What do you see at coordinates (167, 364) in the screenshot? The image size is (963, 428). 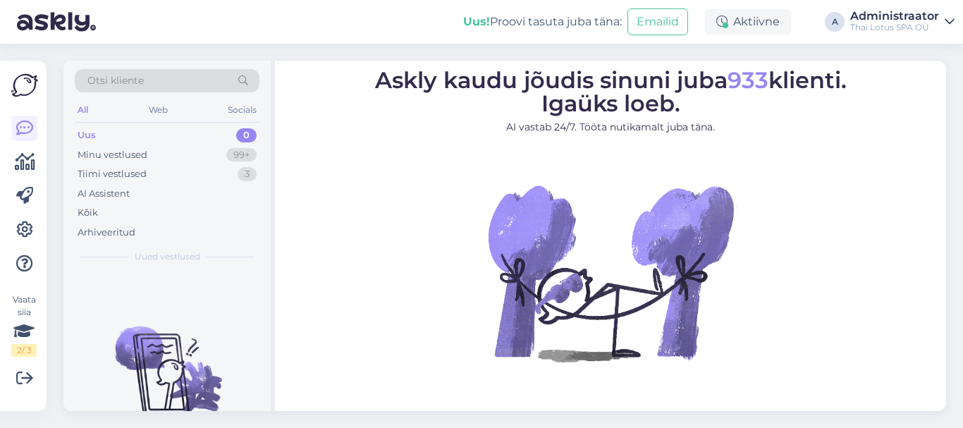 I see `img: No chats` at bounding box center [167, 364].